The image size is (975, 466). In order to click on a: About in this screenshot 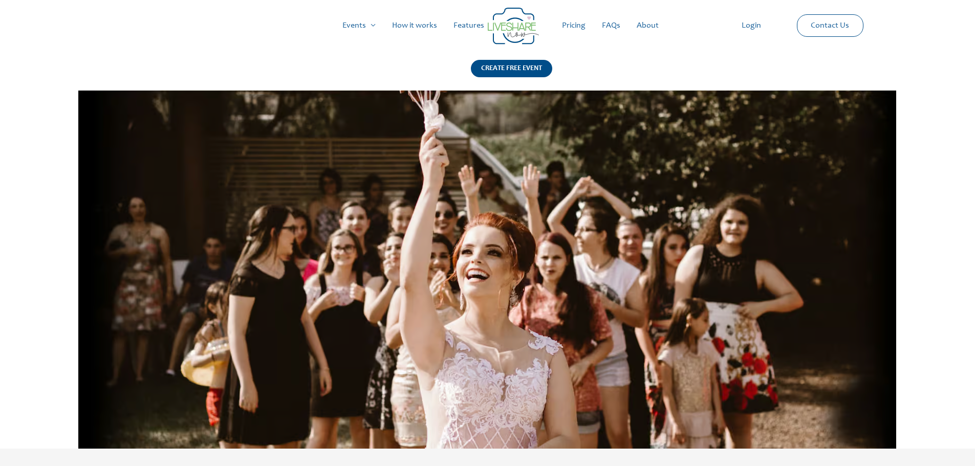, I will do `click(648, 26)`.